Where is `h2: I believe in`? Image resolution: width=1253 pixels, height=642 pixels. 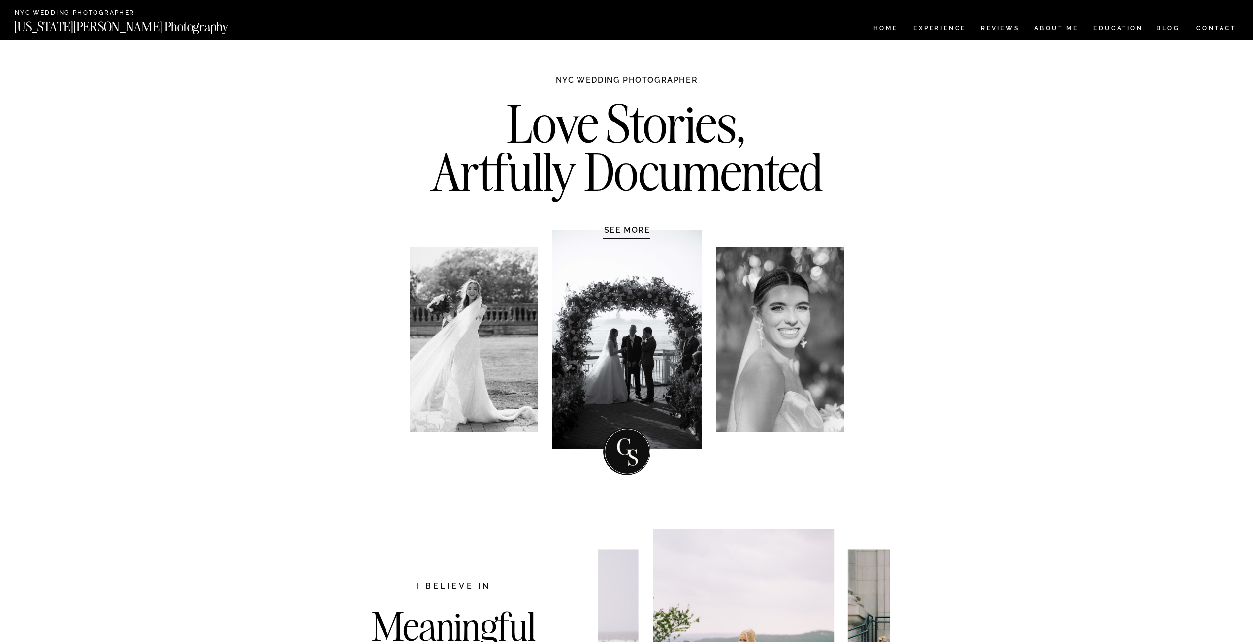
h2: I believe in is located at coordinates (454, 587).